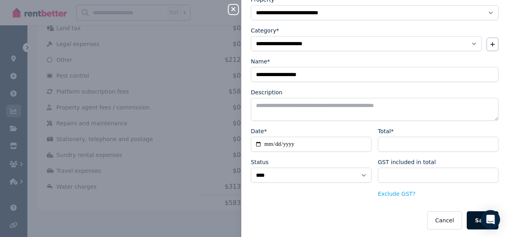  I want to click on label: Category*, so click(265, 31).